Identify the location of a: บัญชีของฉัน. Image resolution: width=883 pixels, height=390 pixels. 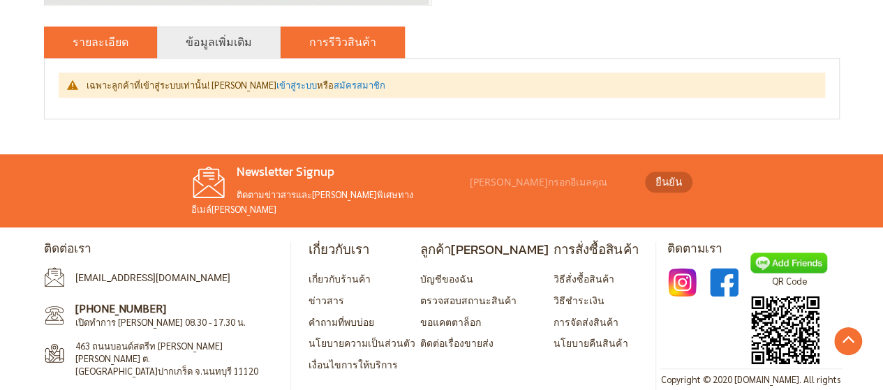
(447, 278).